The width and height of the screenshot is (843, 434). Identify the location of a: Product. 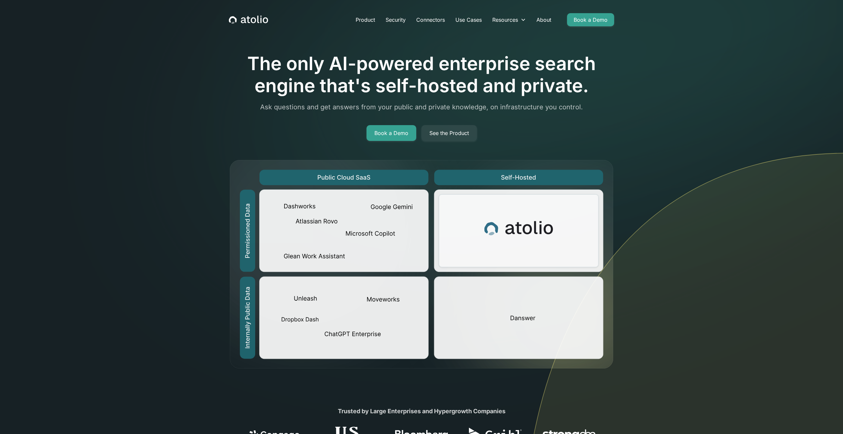
(365, 20).